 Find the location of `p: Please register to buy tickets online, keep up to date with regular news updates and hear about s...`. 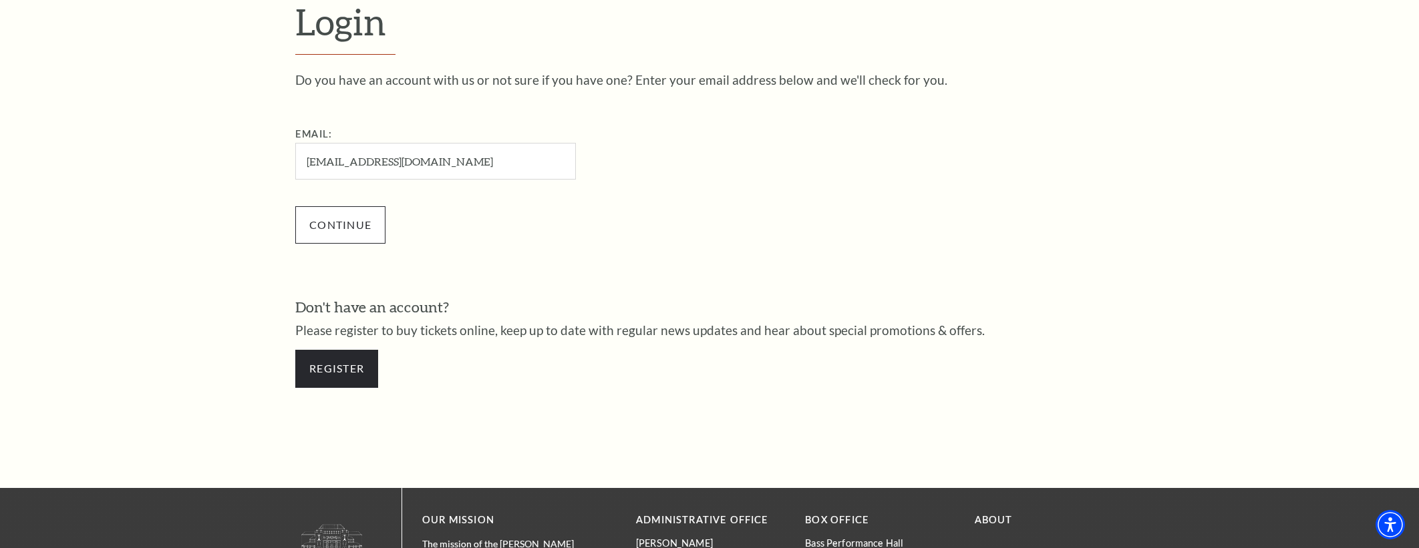

p: Please register to buy tickets online, keep up to date with regular news updates and hear about s... is located at coordinates (709, 330).